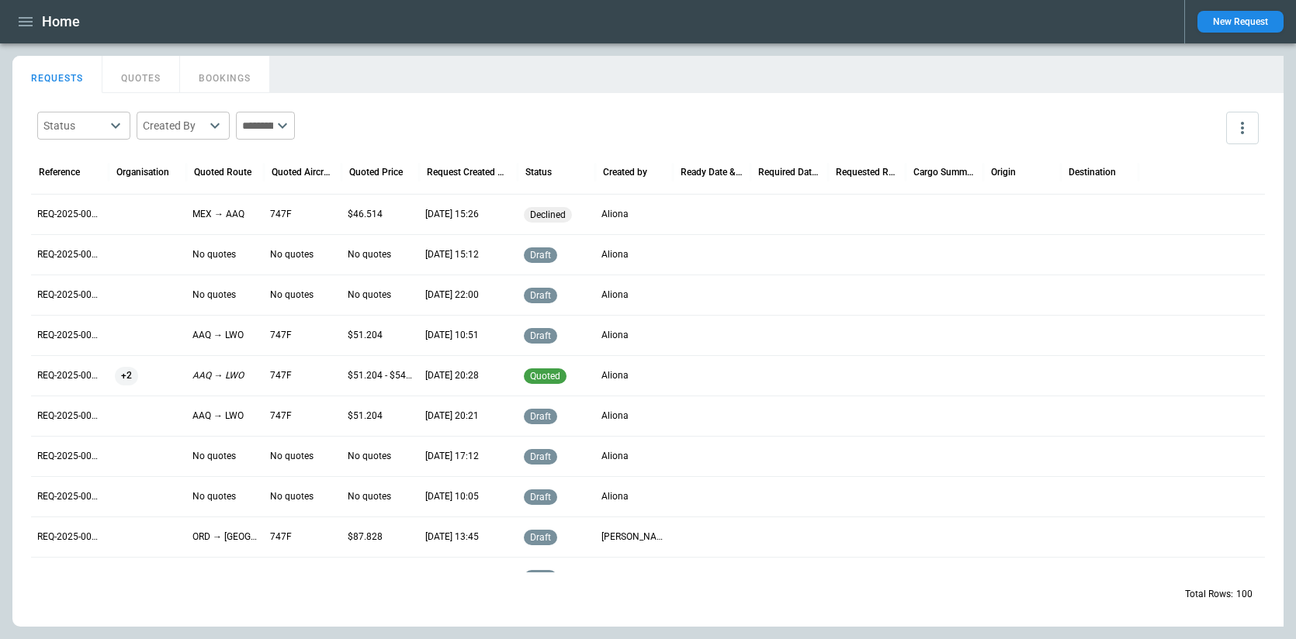  I want to click on p: REQ-2025-000094, so click(70, 537).